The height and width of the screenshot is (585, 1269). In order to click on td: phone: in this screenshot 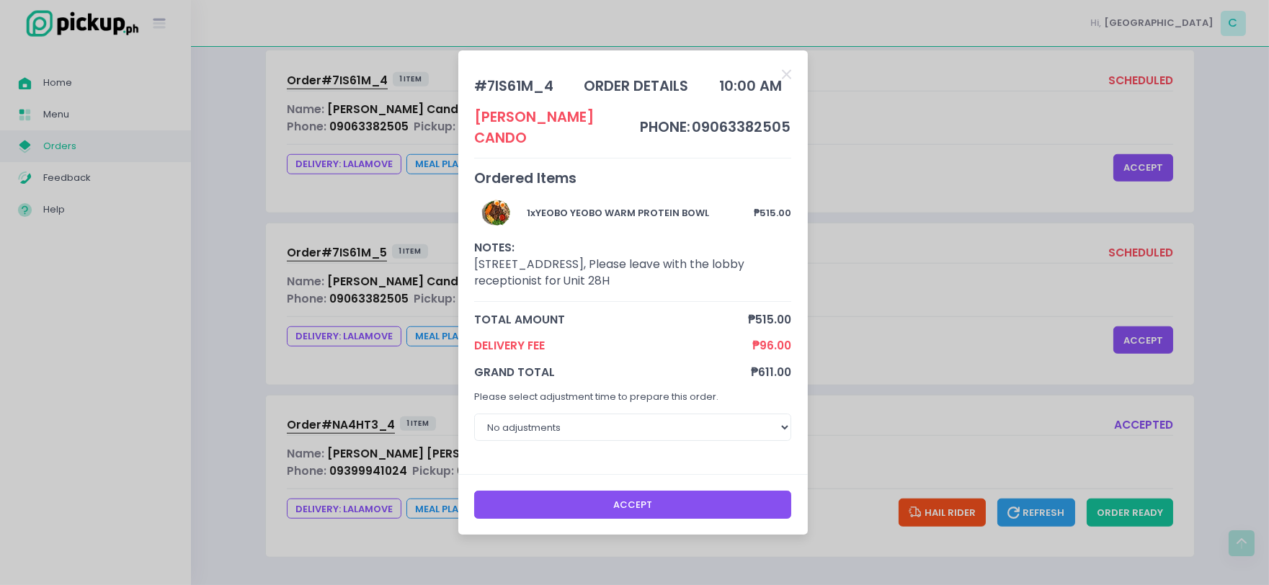, I will do `click(665, 128)`.